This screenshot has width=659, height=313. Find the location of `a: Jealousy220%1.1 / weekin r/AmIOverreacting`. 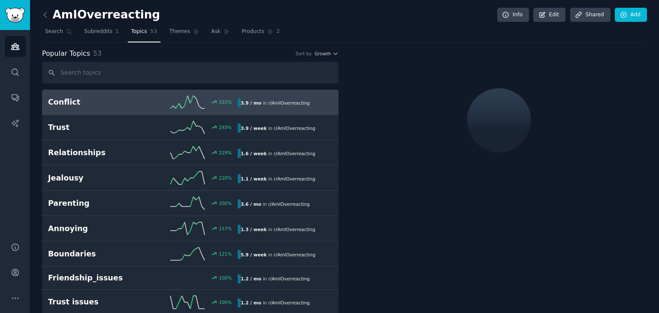

a: Jealousy220%1.1 / weekin r/AmIOverreacting is located at coordinates (190, 178).